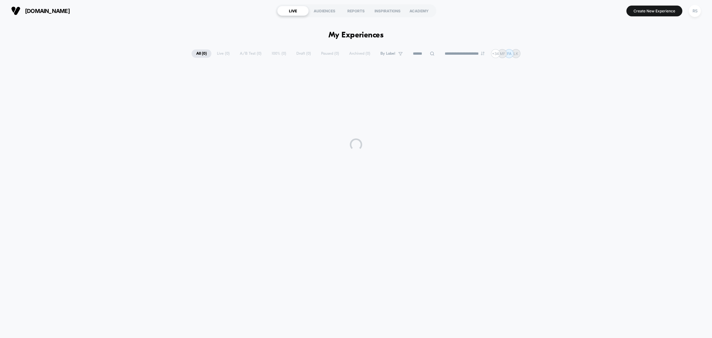  I want to click on h1: My Experiences, so click(356, 35).